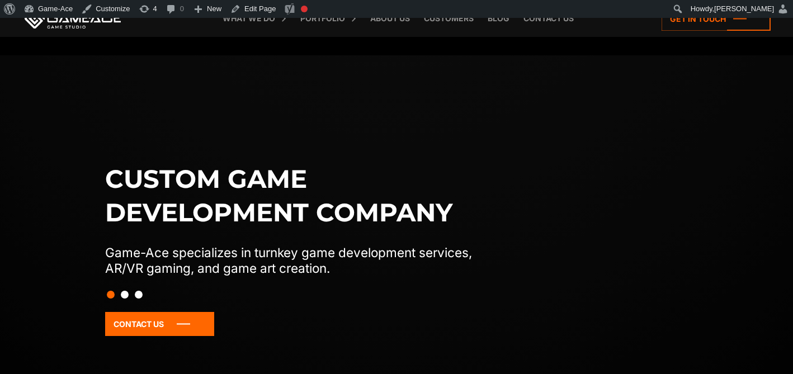 This screenshot has width=793, height=374. Describe the element at coordinates (111, 295) in the screenshot. I see `button: Slide 1` at that location.